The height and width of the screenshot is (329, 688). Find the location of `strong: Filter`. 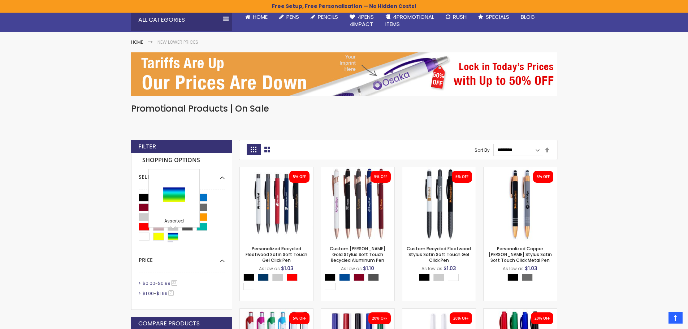

strong: Filter is located at coordinates (147, 147).